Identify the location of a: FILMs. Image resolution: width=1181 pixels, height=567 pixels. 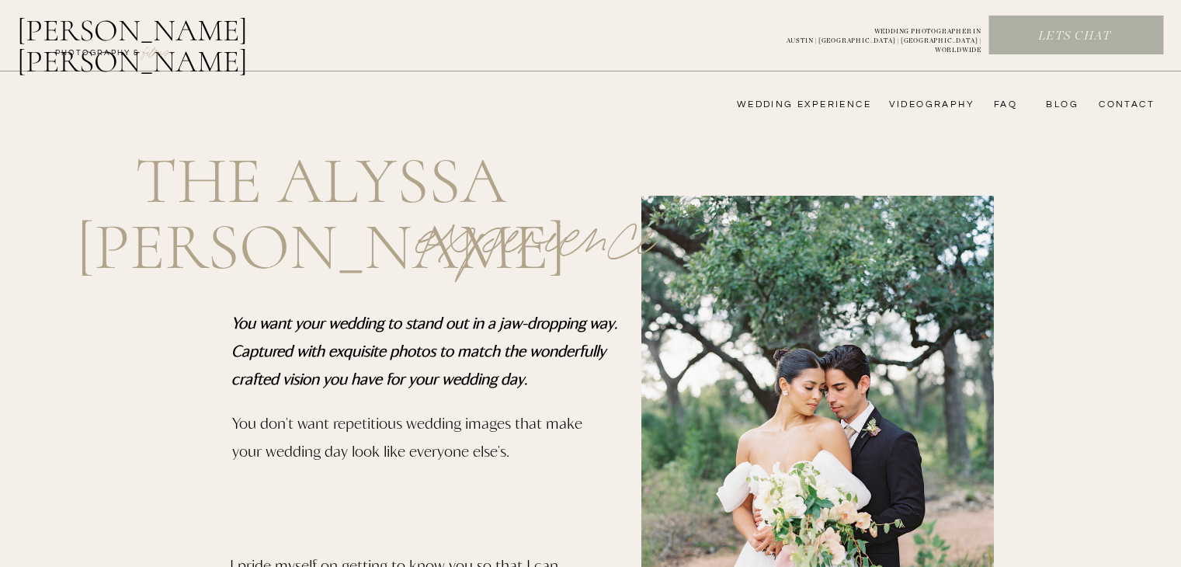
(156, 51).